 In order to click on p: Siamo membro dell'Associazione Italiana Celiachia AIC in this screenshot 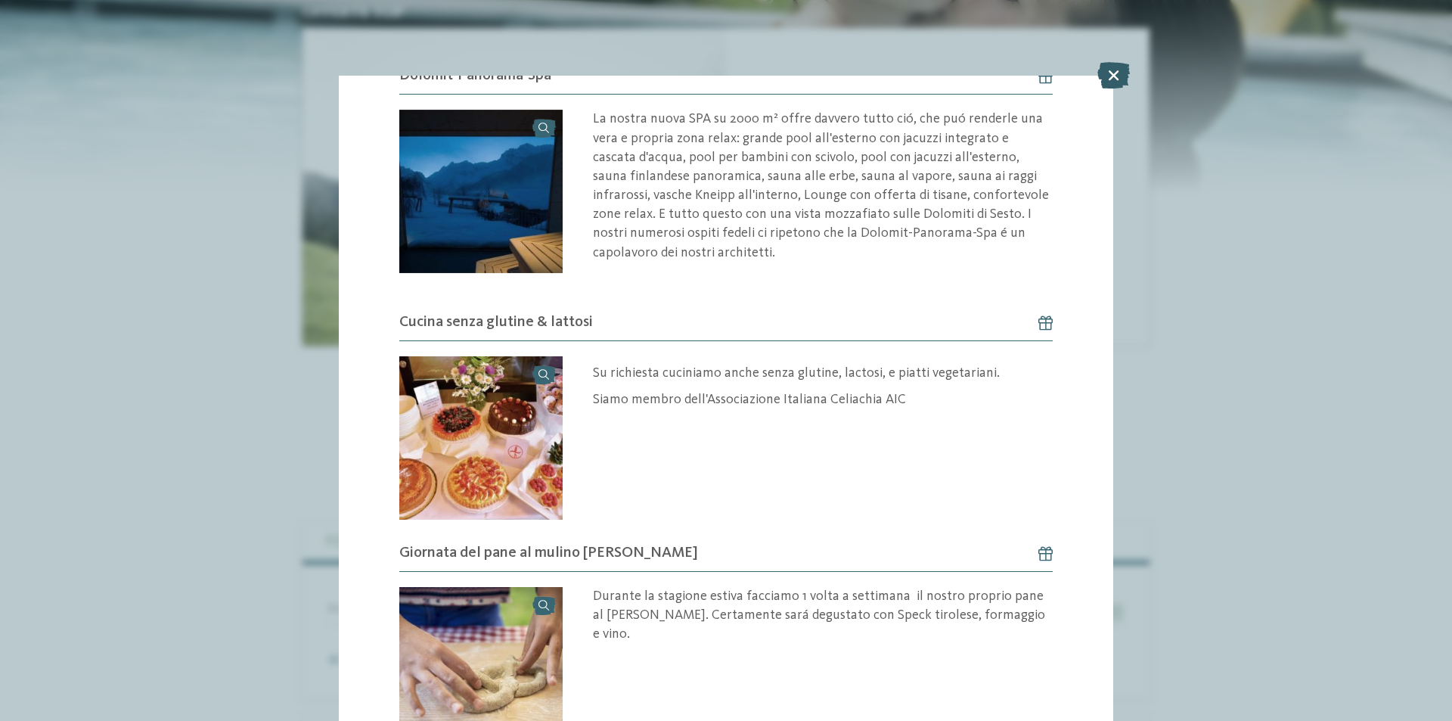, I will do `click(823, 399)`.